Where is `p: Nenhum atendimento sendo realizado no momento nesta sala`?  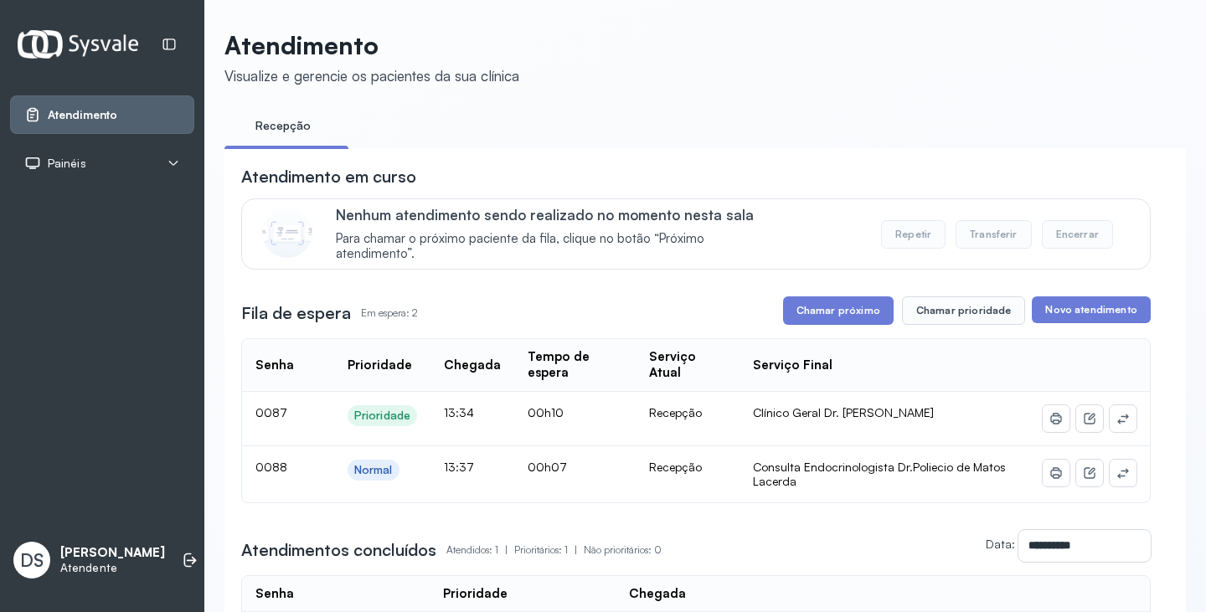 p: Nenhum atendimento sendo realizado no momento nesta sala is located at coordinates (557, 214).